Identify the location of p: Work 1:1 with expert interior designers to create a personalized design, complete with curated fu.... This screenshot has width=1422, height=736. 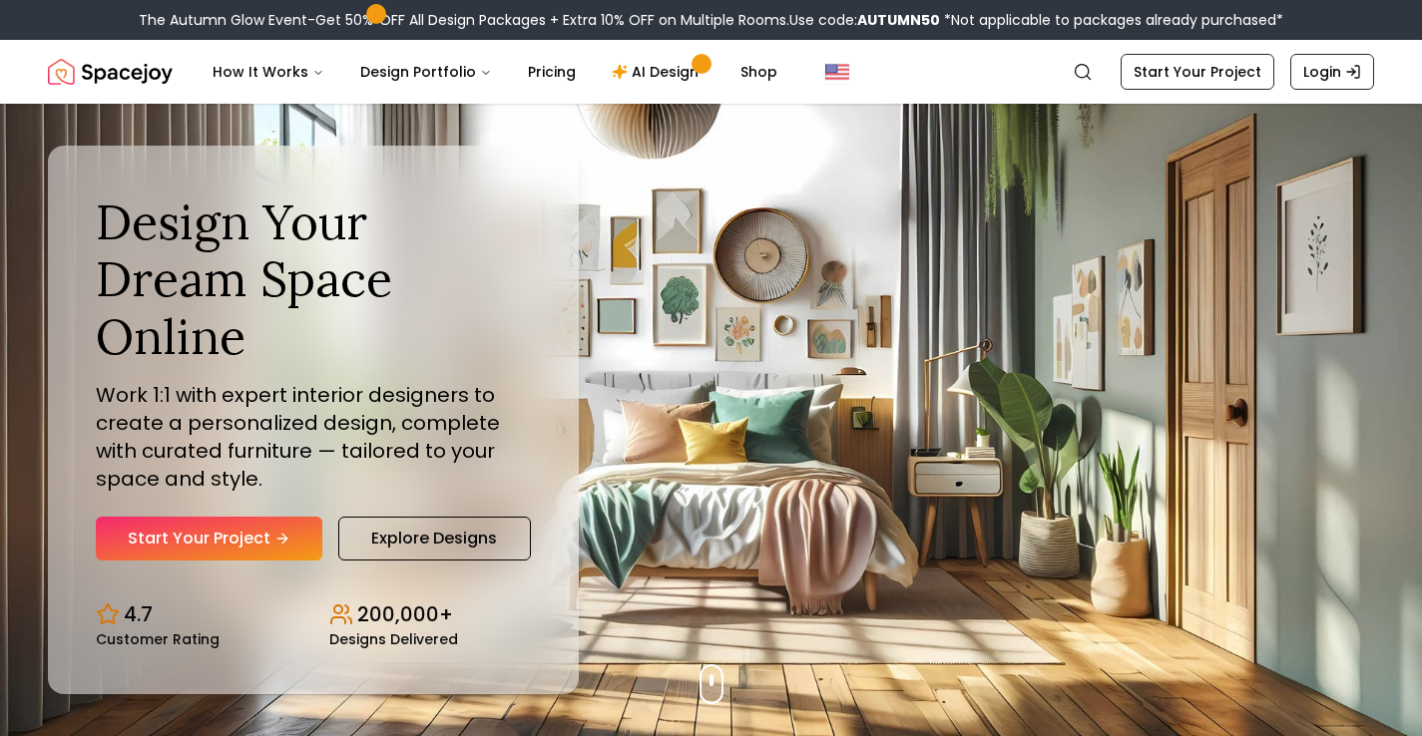
(313, 437).